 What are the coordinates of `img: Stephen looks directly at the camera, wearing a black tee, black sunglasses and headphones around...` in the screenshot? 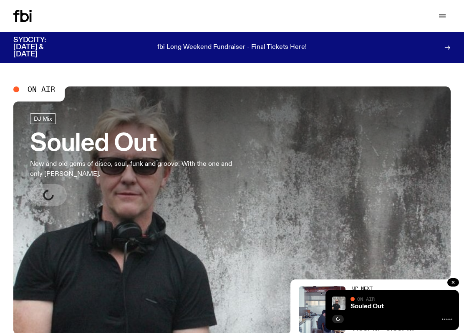 It's located at (339, 303).